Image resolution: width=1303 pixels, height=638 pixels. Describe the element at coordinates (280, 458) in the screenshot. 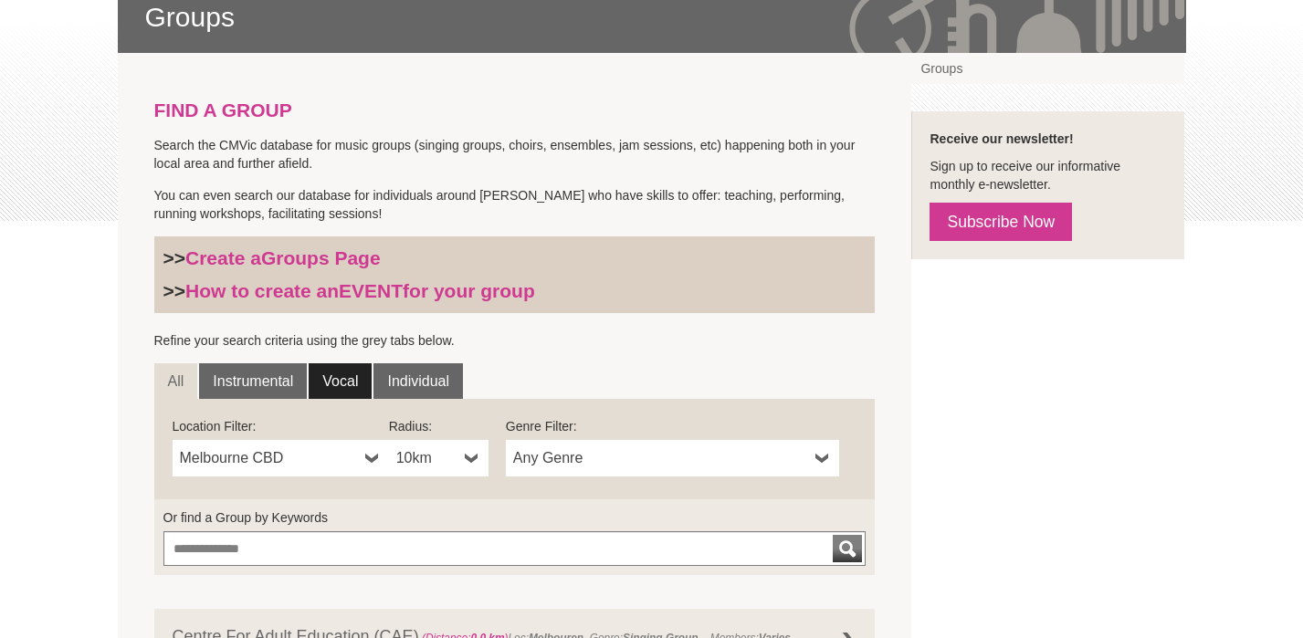

I see `a: Melbourne CBD` at that location.